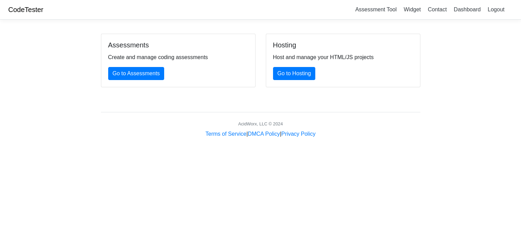 The image size is (521, 235). What do you see at coordinates (376, 9) in the screenshot?
I see `a: Assessment Tool` at bounding box center [376, 9].